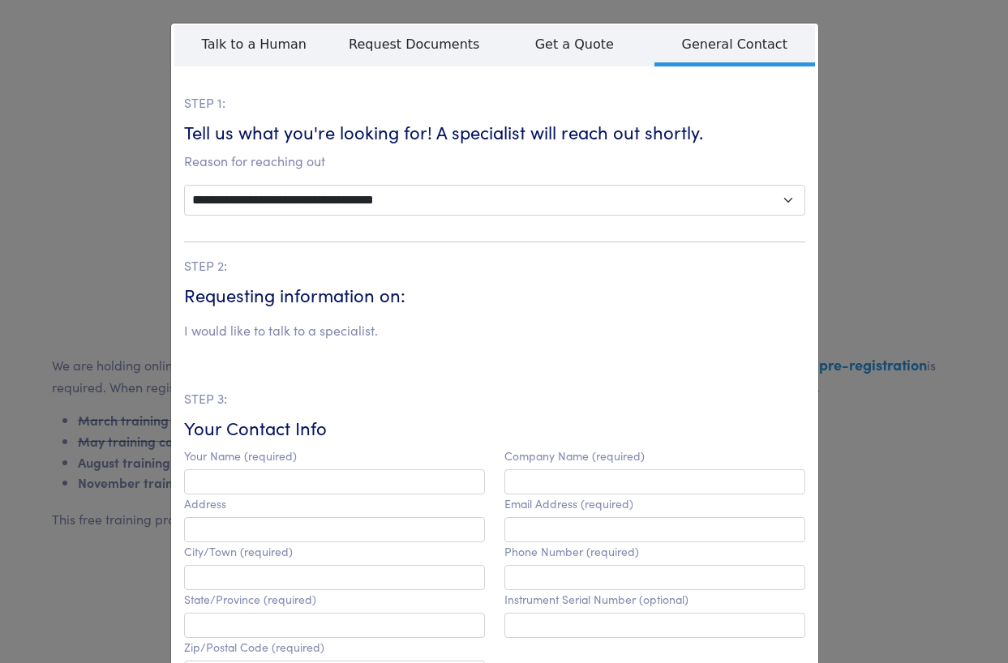 The image size is (1008, 663). I want to click on span: Talk to a Human, so click(255, 44).